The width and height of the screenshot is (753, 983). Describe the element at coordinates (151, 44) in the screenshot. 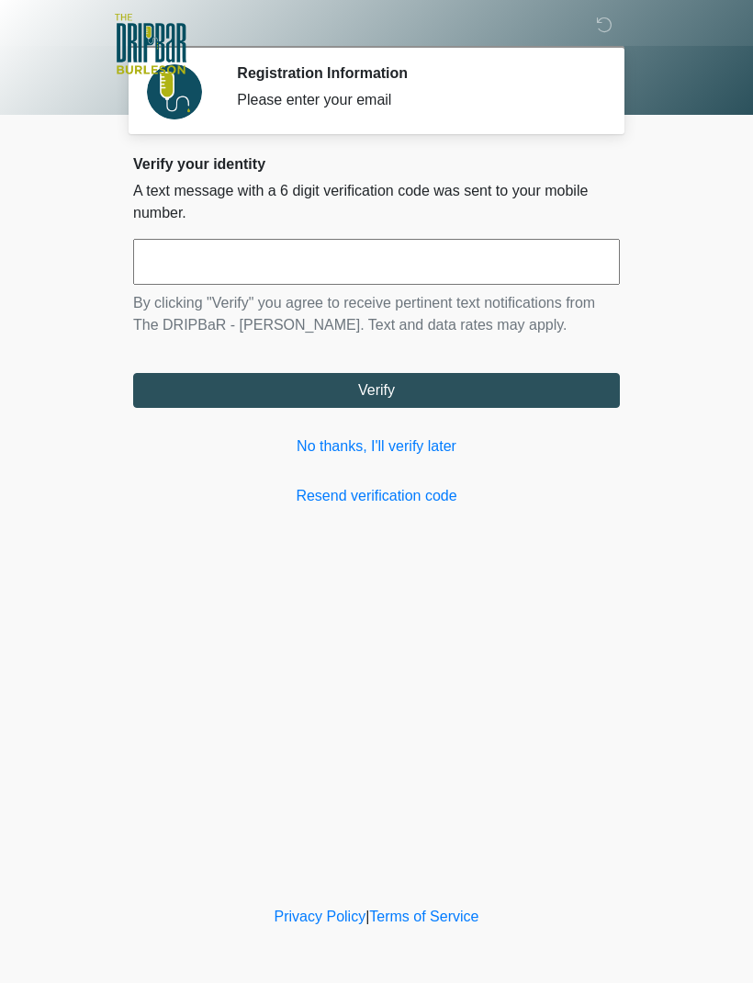

I see `img: The DRIPBaR - Burleson Logo` at that location.